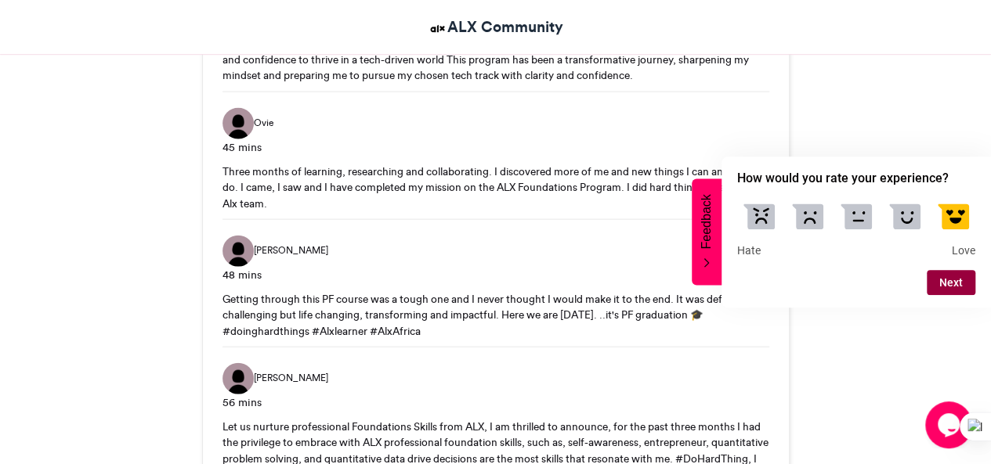 Image resolution: width=991 pixels, height=464 pixels. Describe the element at coordinates (496, 147) in the screenshot. I see `div: 45 mins` at that location.